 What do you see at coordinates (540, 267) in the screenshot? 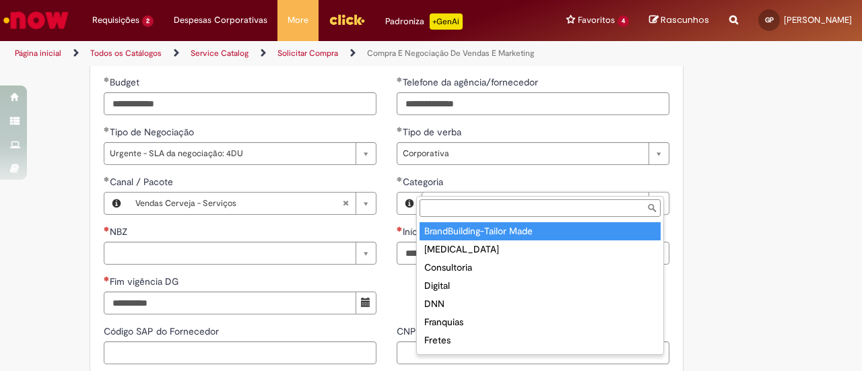
I see `div: Consultoria` at bounding box center [540, 267].